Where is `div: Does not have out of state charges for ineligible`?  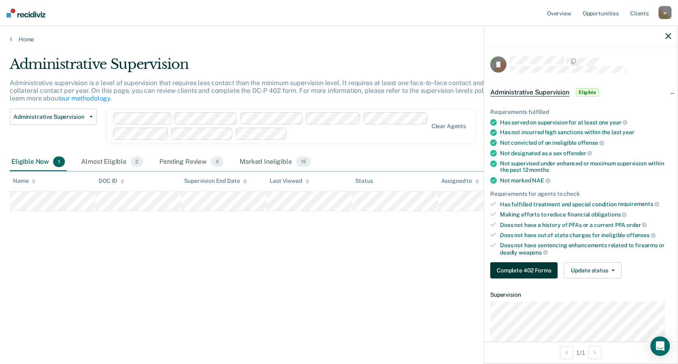
div: Does not have out of state charges for ineligible is located at coordinates (585, 235).